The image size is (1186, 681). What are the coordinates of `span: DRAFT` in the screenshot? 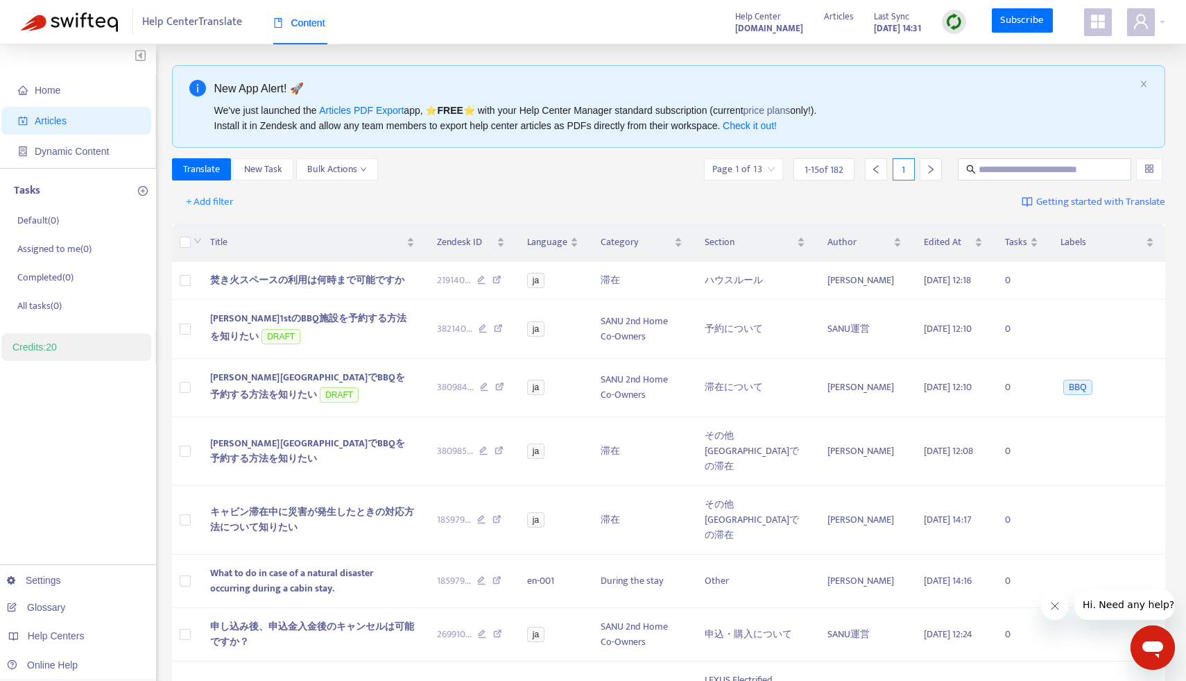 It's located at (339, 395).